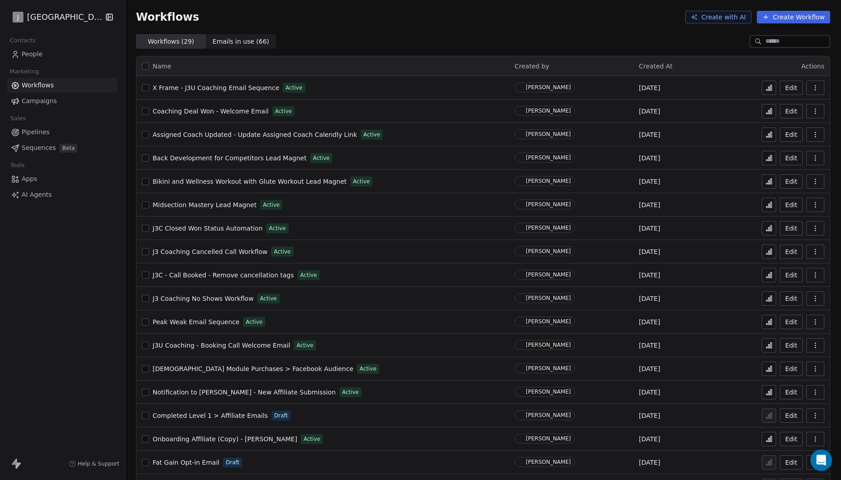 The height and width of the screenshot is (480, 841). Describe the element at coordinates (186, 463) in the screenshot. I see `span: Fat Gain Opt-in Email` at that location.